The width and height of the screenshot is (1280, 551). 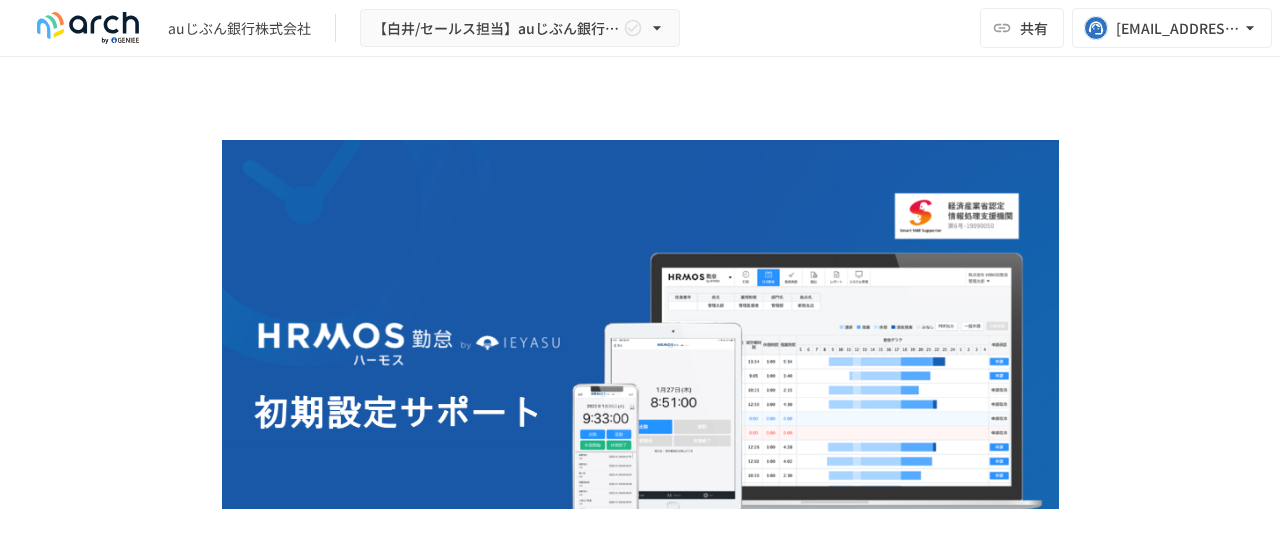 What do you see at coordinates (1034, 28) in the screenshot?
I see `span: 共有` at bounding box center [1034, 28].